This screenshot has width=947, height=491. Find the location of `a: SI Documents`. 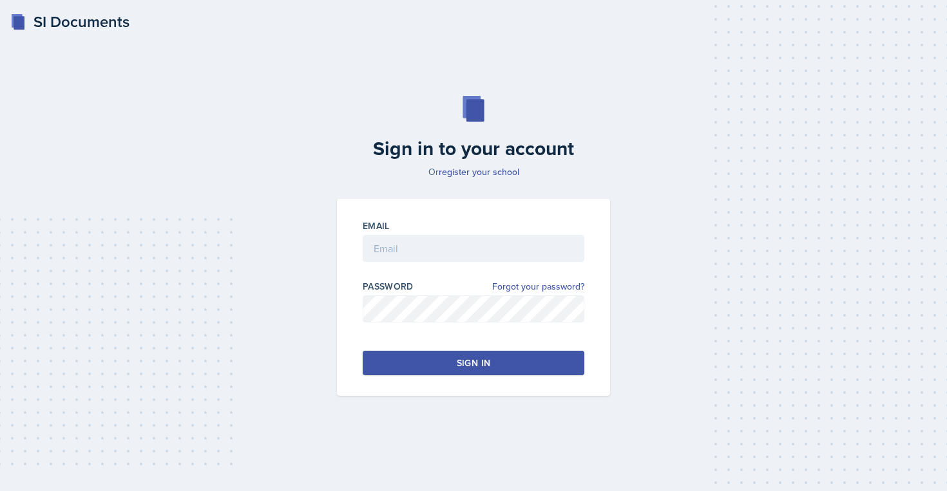

a: SI Documents is located at coordinates (70, 22).